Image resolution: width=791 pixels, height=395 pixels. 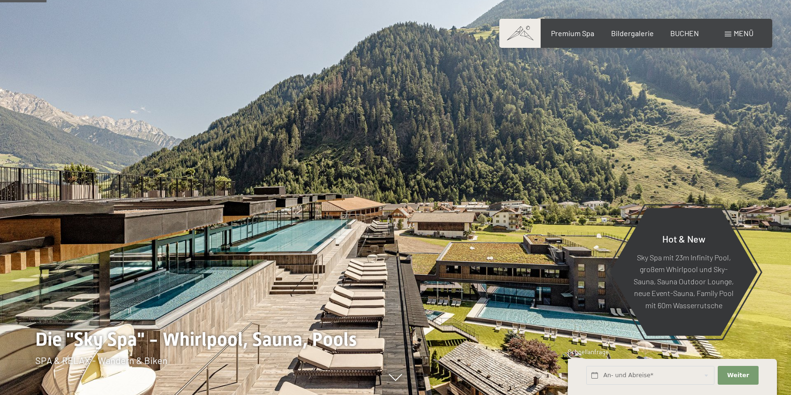 What do you see at coordinates (683, 281) in the screenshot?
I see `p: Sky Spa mit 23m Infinity Pool, großem Whirlpool und Sky-Sauna, Sauna Outdoor Lounge, neue Event-S...` at bounding box center [683, 281].